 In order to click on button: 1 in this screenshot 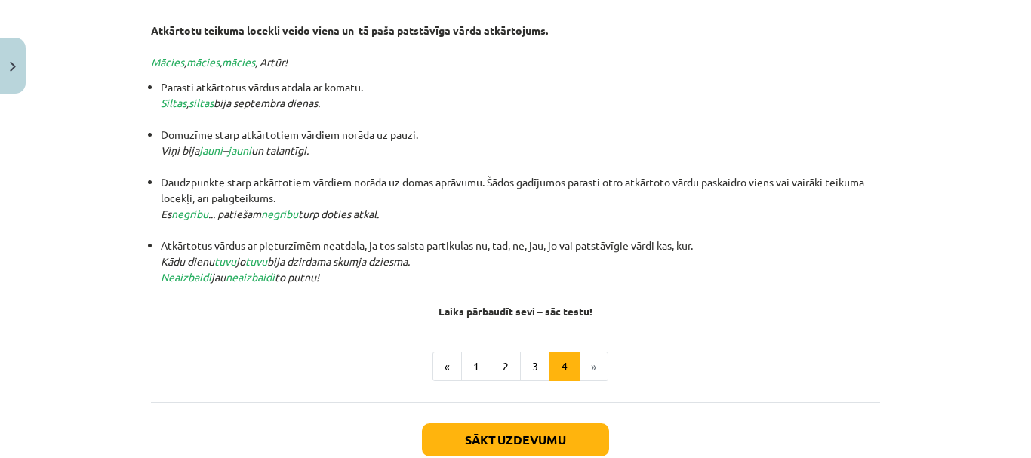, I will do `click(476, 367)`.